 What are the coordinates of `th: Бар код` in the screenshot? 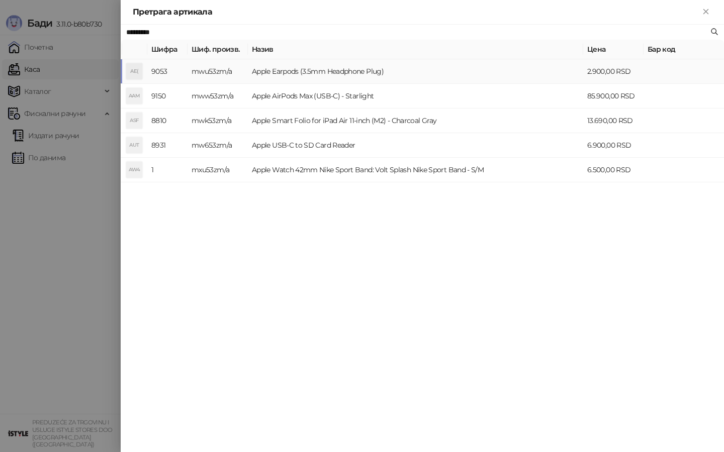 It's located at (684, 49).